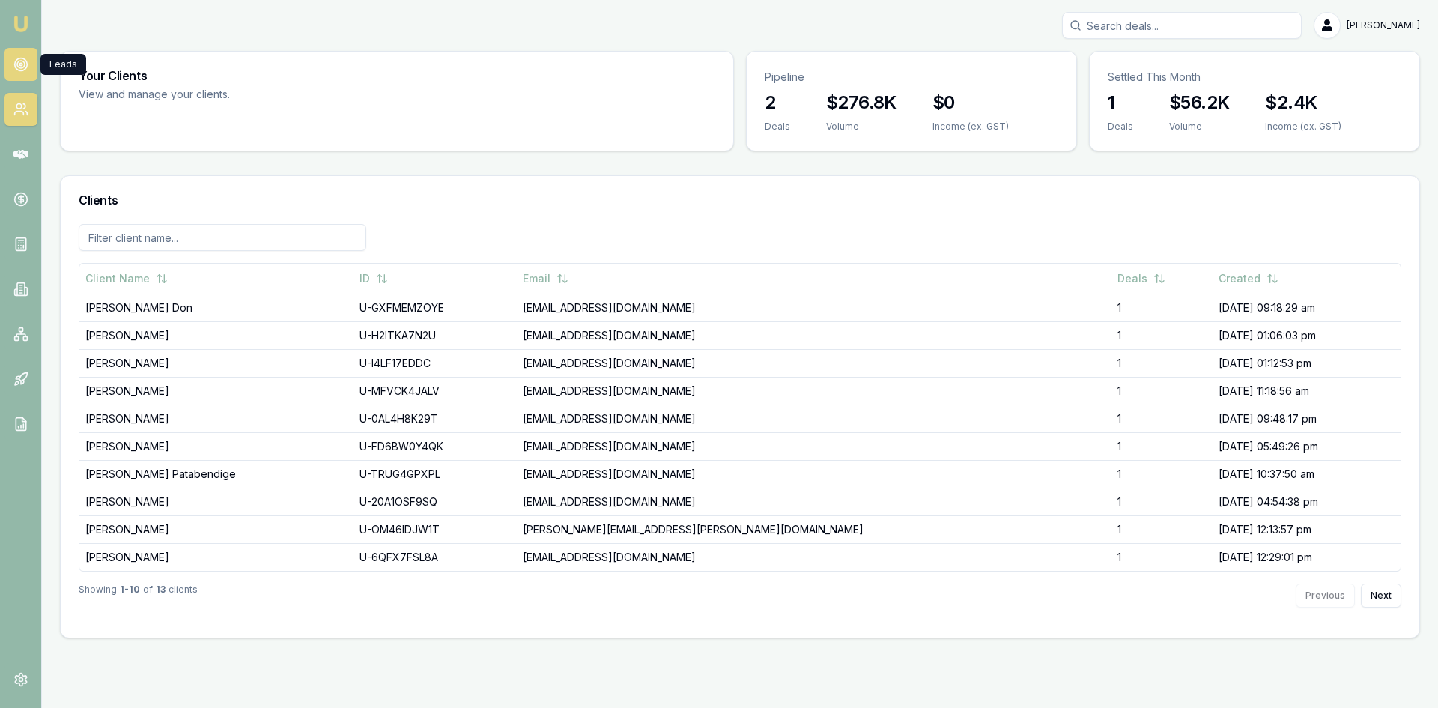 This screenshot has height=708, width=1438. Describe the element at coordinates (435, 446) in the screenshot. I see `td: U-FD6BW0Y4QK` at that location.